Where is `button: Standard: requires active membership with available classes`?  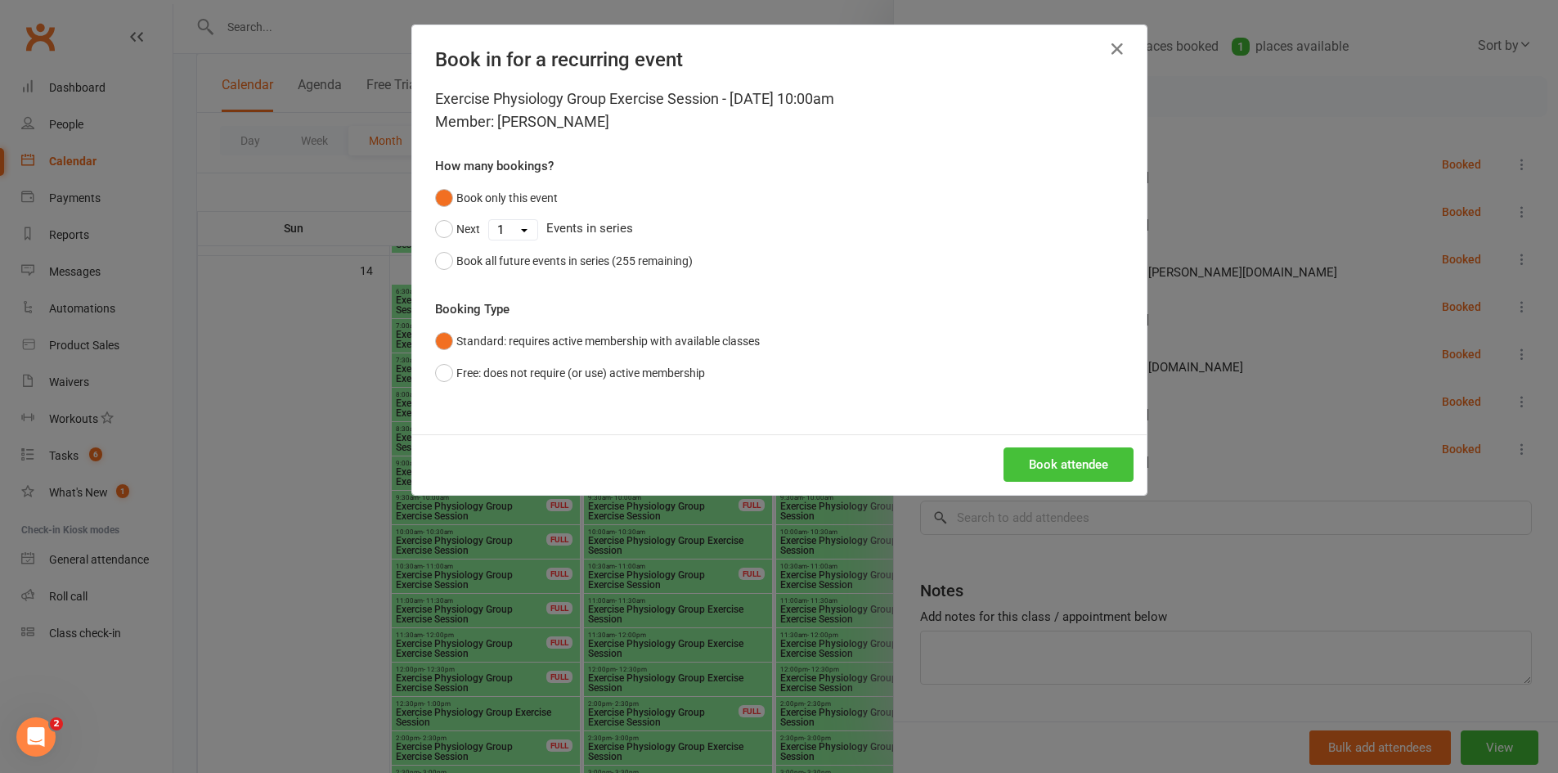 button: Standard: requires active membership with available classes is located at coordinates (597, 341).